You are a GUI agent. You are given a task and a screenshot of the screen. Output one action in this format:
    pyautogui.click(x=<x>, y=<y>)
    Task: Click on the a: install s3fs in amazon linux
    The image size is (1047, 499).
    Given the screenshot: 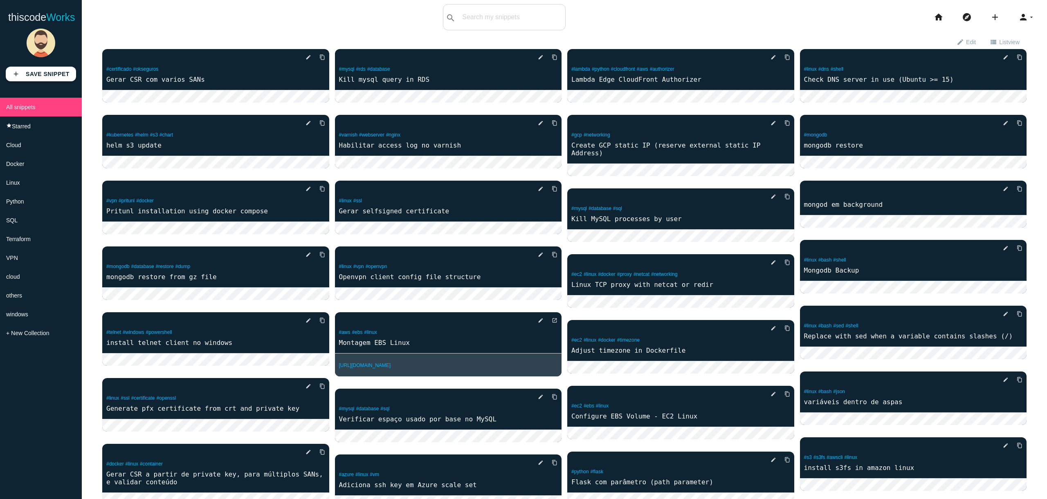 What is the action you would take?
    pyautogui.click(x=913, y=468)
    